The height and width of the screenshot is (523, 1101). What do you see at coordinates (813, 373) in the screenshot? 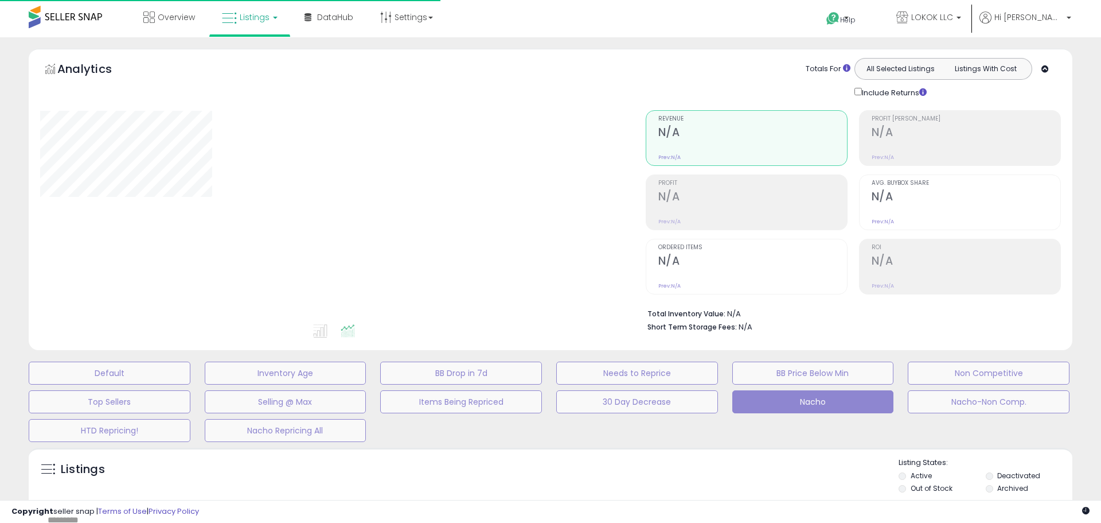
I see `button: BB Price Below Min` at bounding box center [813, 373].